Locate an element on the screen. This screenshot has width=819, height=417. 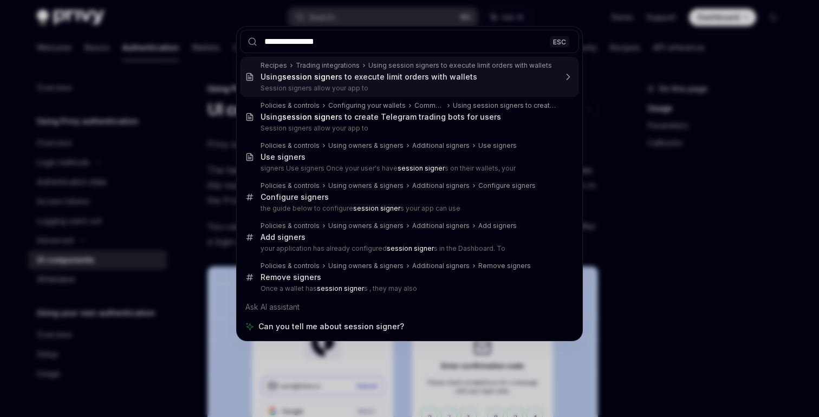
p: signers Use signers Once your user's have s on their wallets, your is located at coordinates (408, 168).